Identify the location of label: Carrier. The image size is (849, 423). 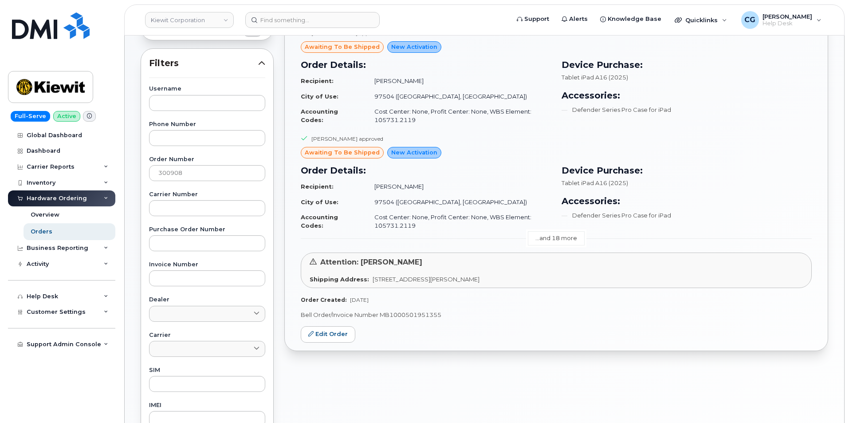
(207, 335).